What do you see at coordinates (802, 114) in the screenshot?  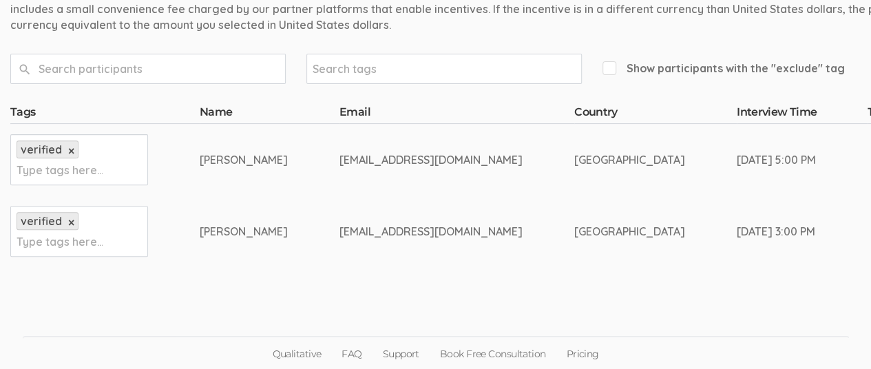 I see `th: Interview Time` at bounding box center [802, 114].